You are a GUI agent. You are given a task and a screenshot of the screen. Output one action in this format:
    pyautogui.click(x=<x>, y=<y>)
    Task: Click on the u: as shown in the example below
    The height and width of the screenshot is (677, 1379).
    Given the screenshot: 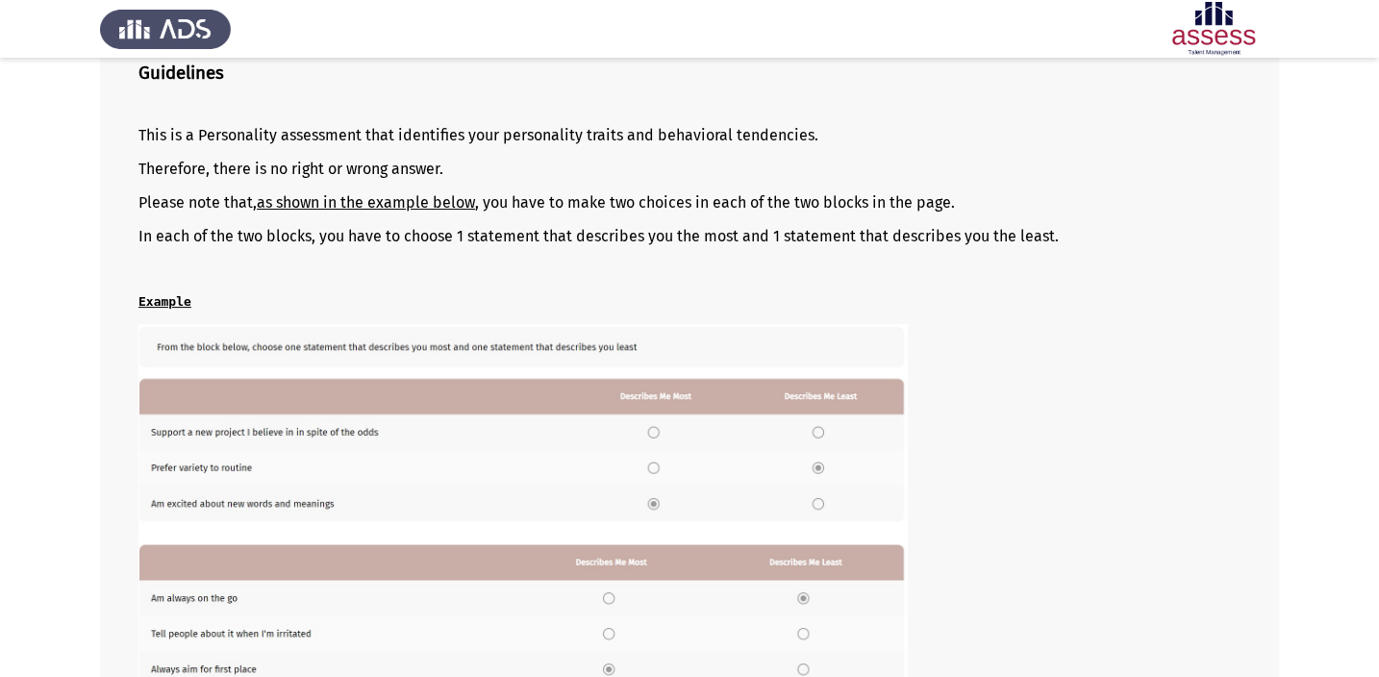 What is the action you would take?
    pyautogui.click(x=365, y=202)
    